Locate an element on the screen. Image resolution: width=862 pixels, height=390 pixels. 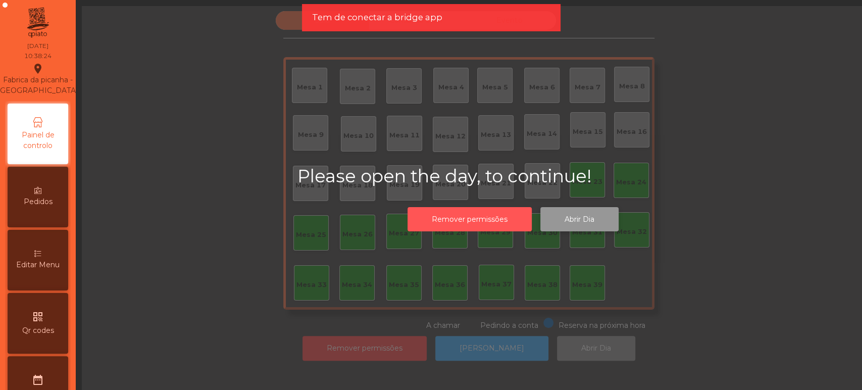
span: Tem de conectar a bridge app is located at coordinates (377, 17).